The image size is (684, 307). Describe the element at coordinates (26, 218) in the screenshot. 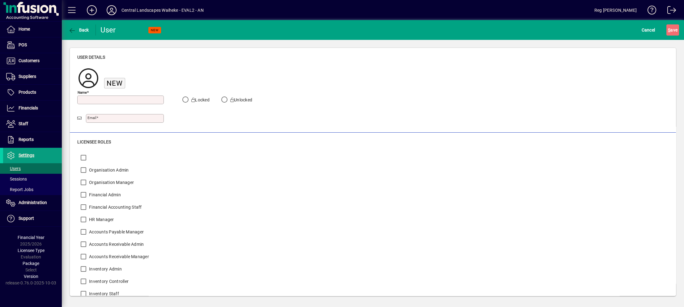

I see `span: Support` at that location.